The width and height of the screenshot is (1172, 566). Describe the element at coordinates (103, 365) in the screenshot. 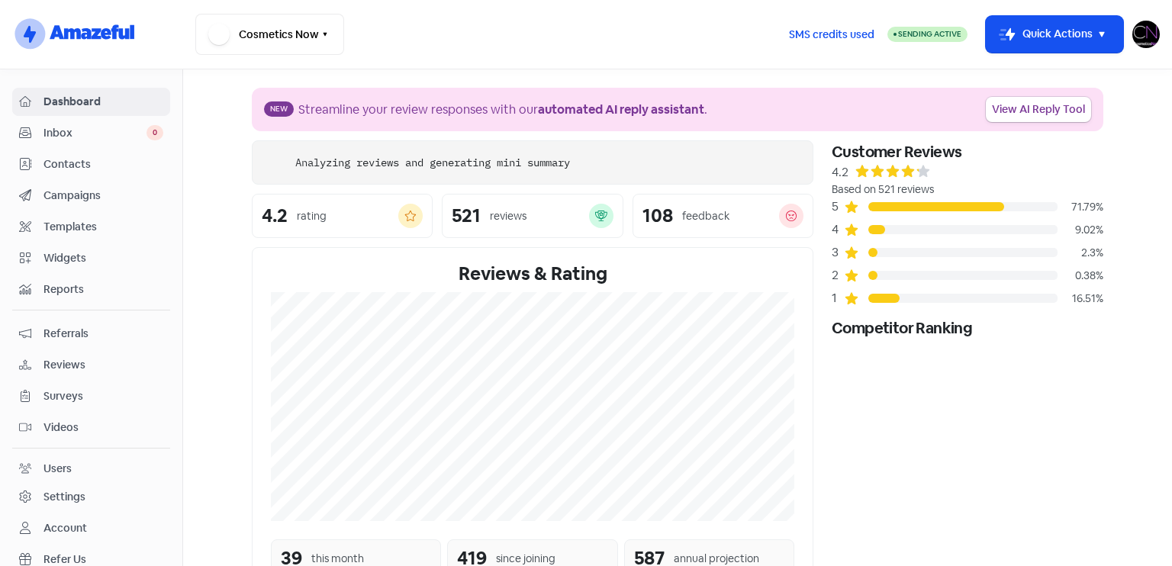

I see `span: Reviews` at that location.